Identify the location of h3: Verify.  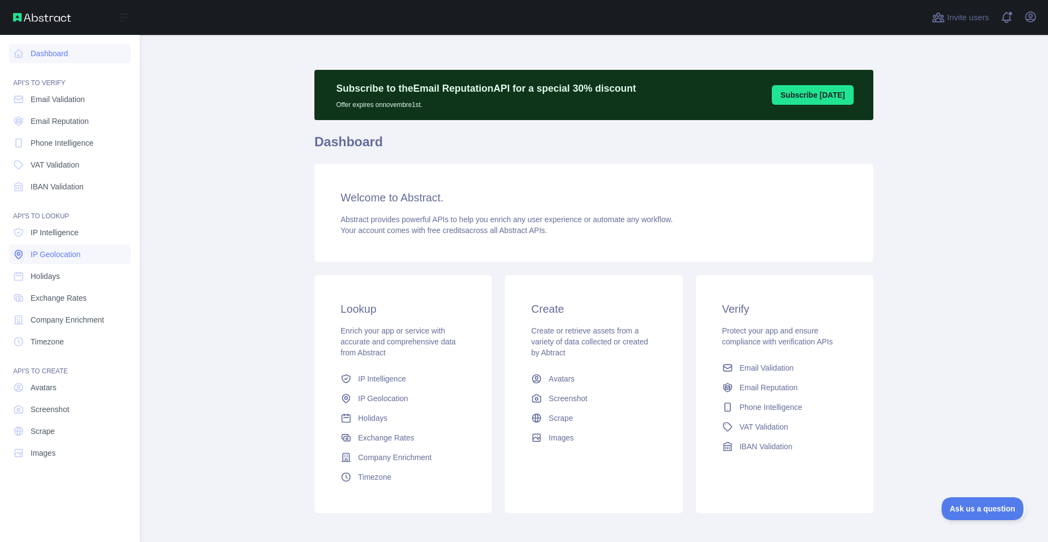
(784, 309).